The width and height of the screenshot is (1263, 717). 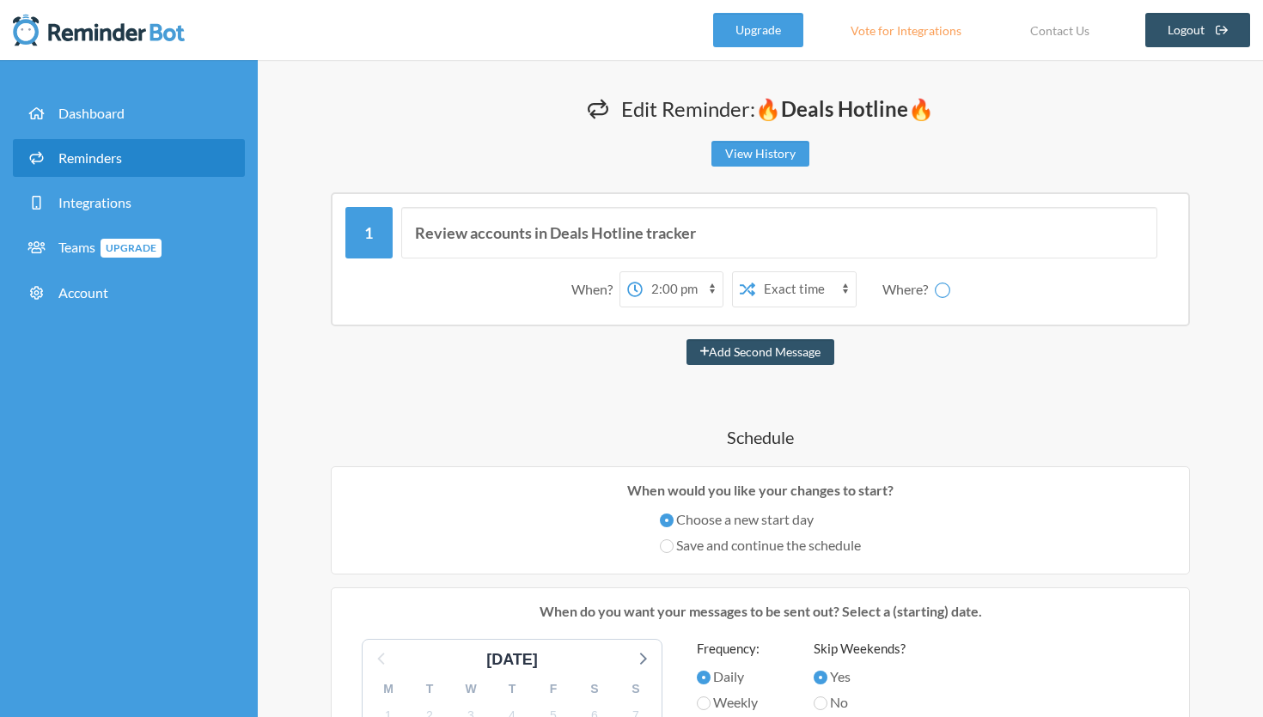 What do you see at coordinates (779, 233) in the screenshot?
I see `input: Message` at bounding box center [779, 233].